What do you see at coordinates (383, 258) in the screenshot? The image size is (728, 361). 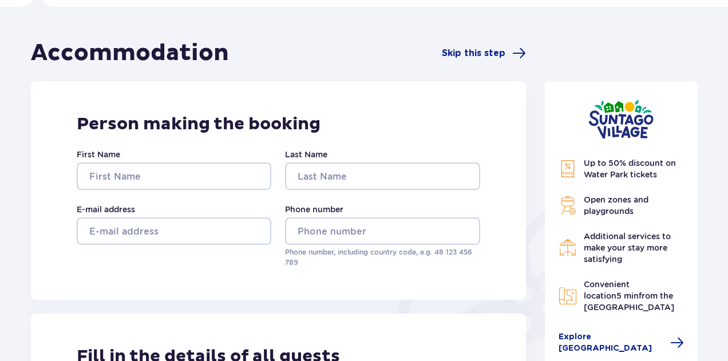 I see `p: Phone number, including country code, e.g. 48 ​123 ​456 ​789` at bounding box center [383, 258].